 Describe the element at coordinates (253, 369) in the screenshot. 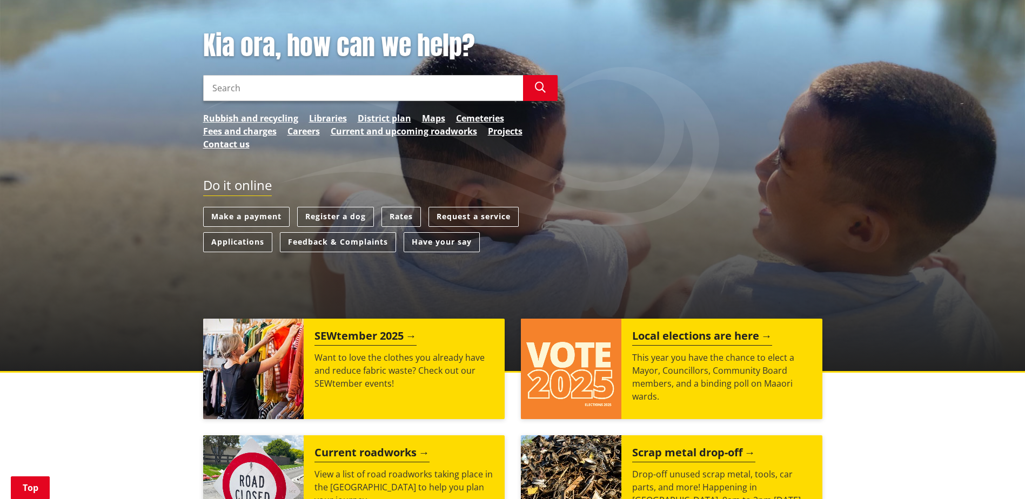

I see `img: SEWtember` at that location.